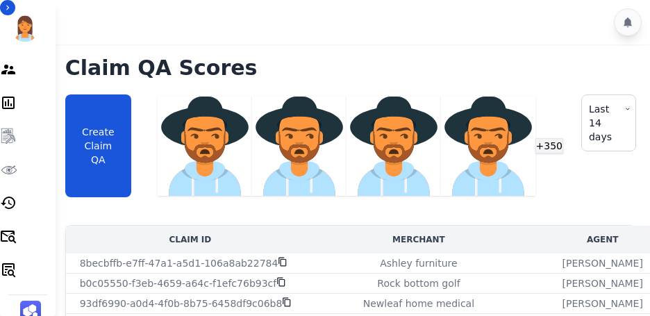 The image size is (650, 316). Describe the element at coordinates (179, 263) in the screenshot. I see `p: 8becbffb-e7ff-47a1-a5d1-106a8ab22784` at that location.